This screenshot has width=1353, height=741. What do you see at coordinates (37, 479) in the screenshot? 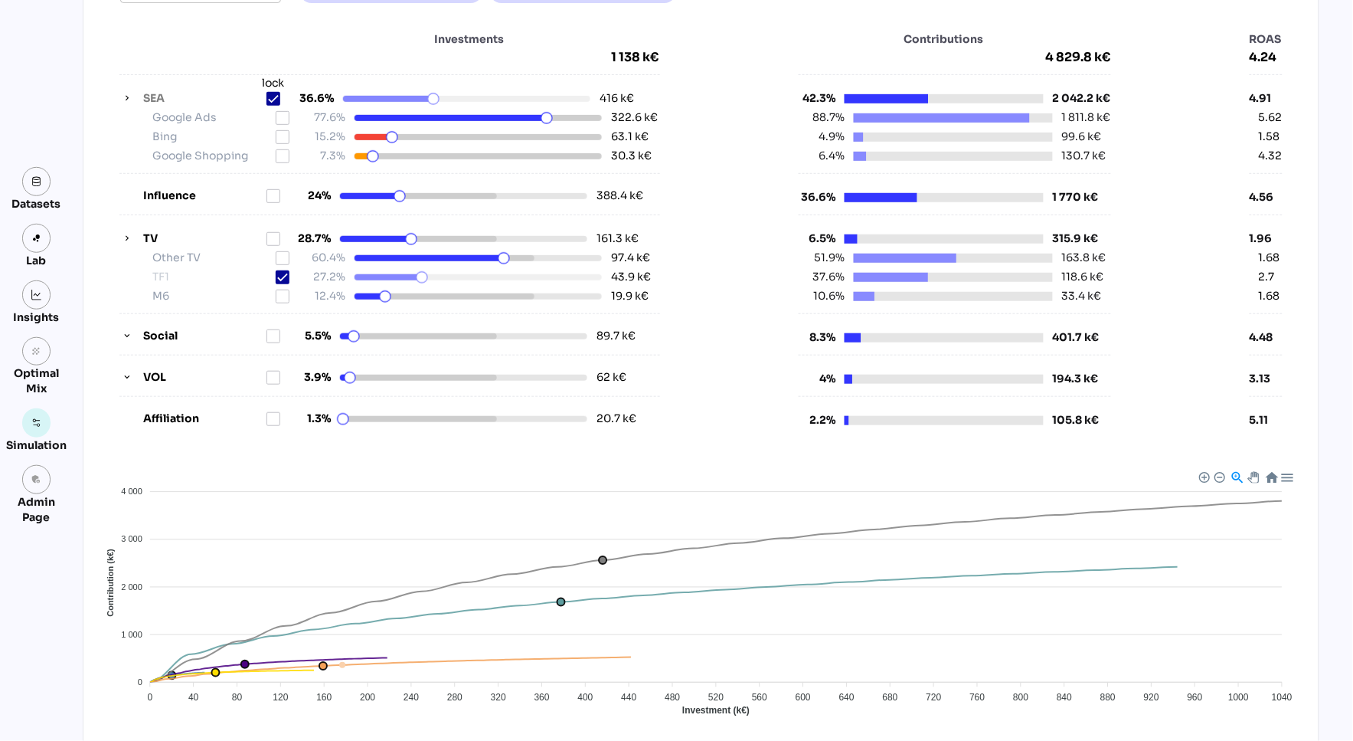
I see `i: admin_panel_settings` at bounding box center [37, 479].